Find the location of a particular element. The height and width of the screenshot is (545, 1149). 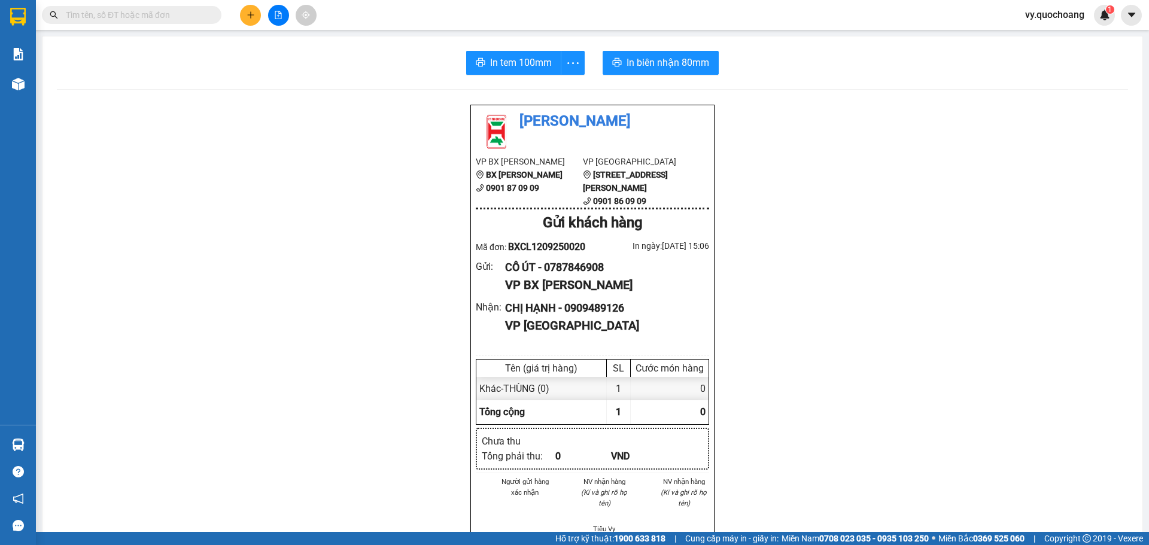

div: Chưa thu is located at coordinates (518, 441).